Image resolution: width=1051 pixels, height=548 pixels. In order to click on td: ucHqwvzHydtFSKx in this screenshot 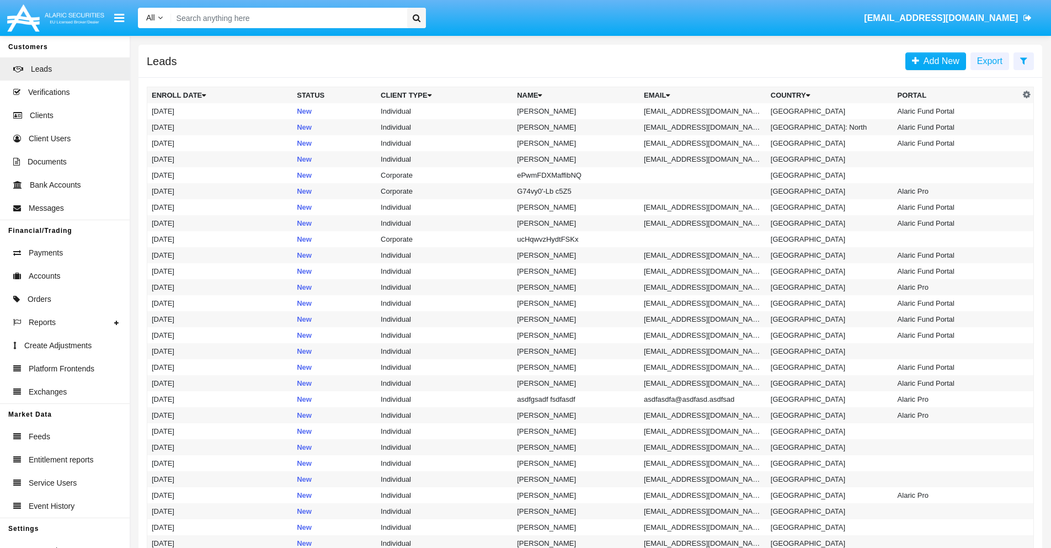, I will do `click(576, 239)`.